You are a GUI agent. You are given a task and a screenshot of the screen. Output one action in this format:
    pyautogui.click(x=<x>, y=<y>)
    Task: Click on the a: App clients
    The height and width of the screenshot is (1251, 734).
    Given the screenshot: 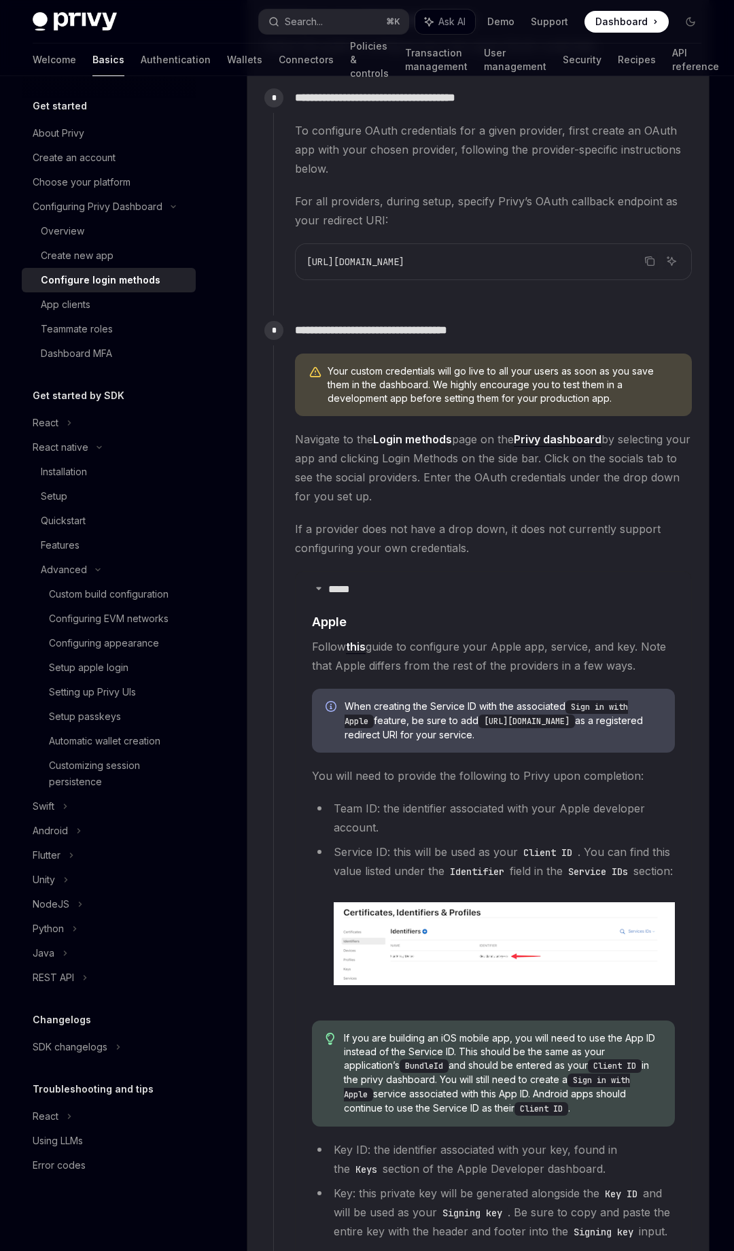 What is the action you would take?
    pyautogui.click(x=109, y=305)
    